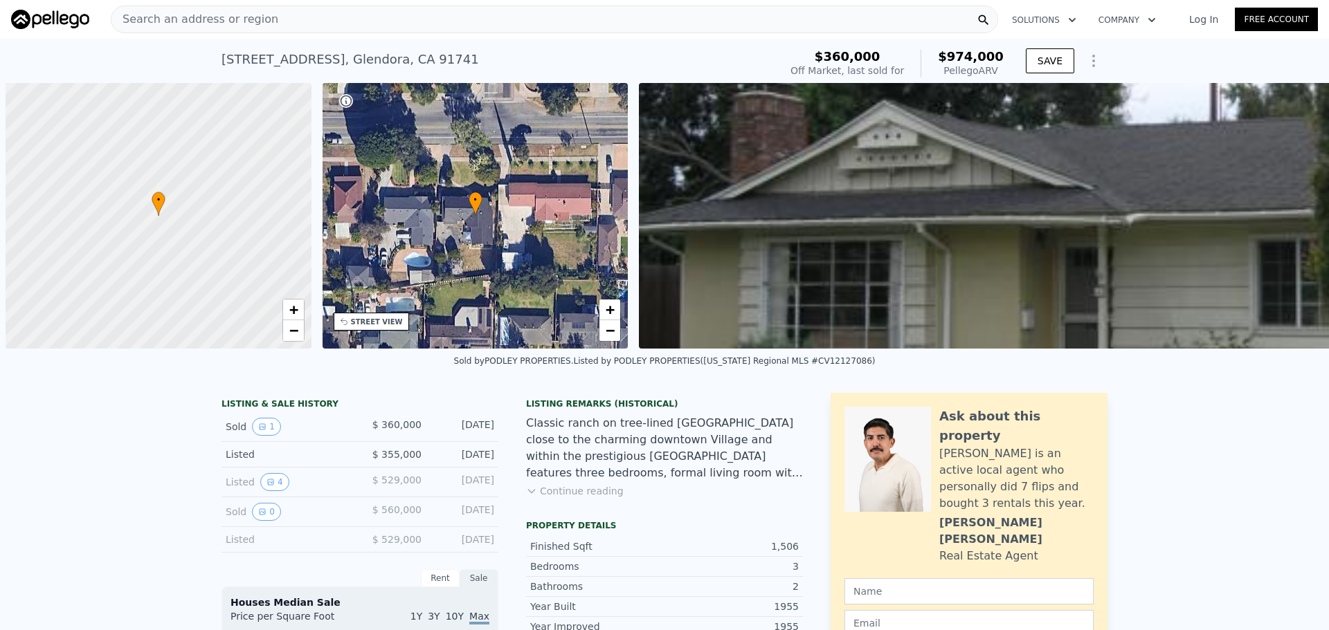 The image size is (1329, 630). Describe the element at coordinates (597, 587) in the screenshot. I see `div: Bathrooms` at that location.